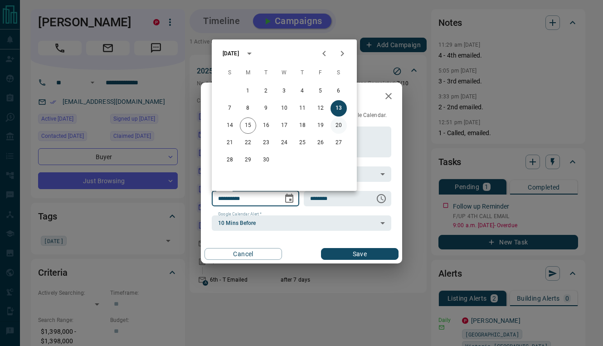 The height and width of the screenshot is (346, 603). What do you see at coordinates (240, 214) in the screenshot?
I see `label: Google Calendar Alert` at bounding box center [240, 214].